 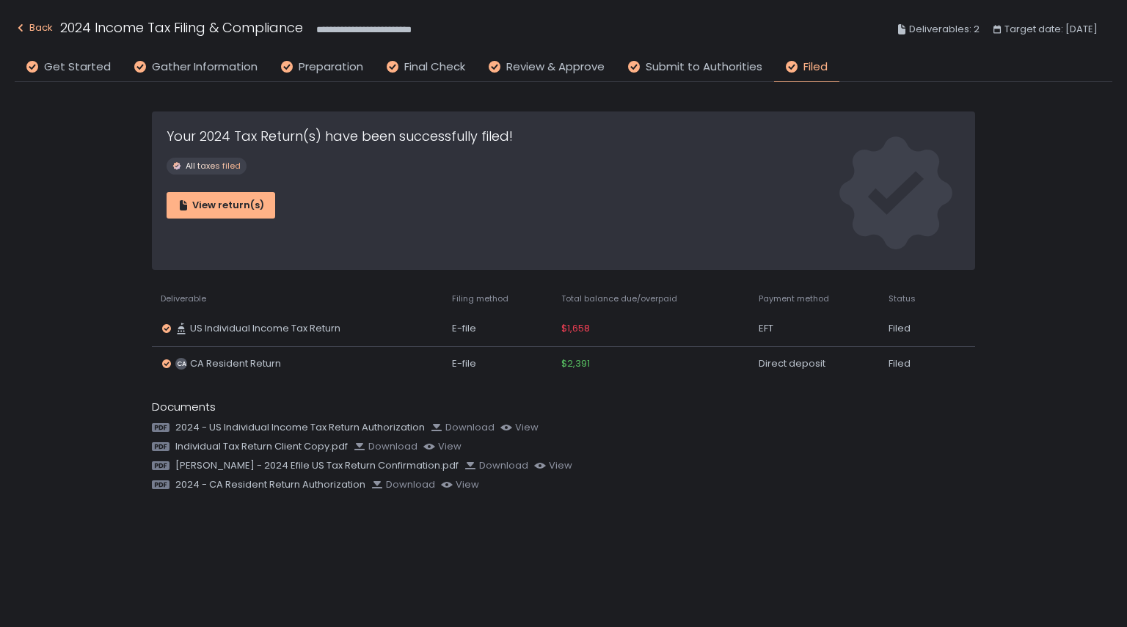 What do you see at coordinates (901, 299) in the screenshot?
I see `span: Status` at bounding box center [901, 299].